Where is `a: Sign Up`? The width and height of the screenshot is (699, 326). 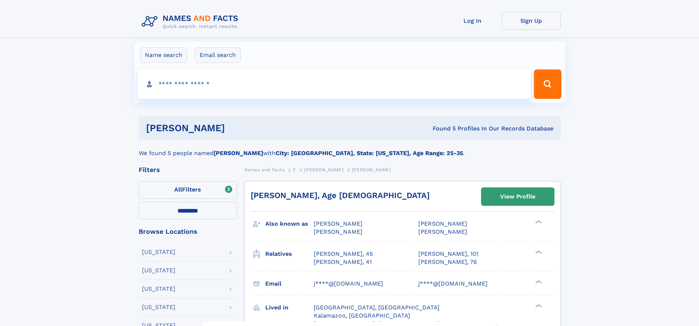 a: Sign Up is located at coordinates (532, 21).